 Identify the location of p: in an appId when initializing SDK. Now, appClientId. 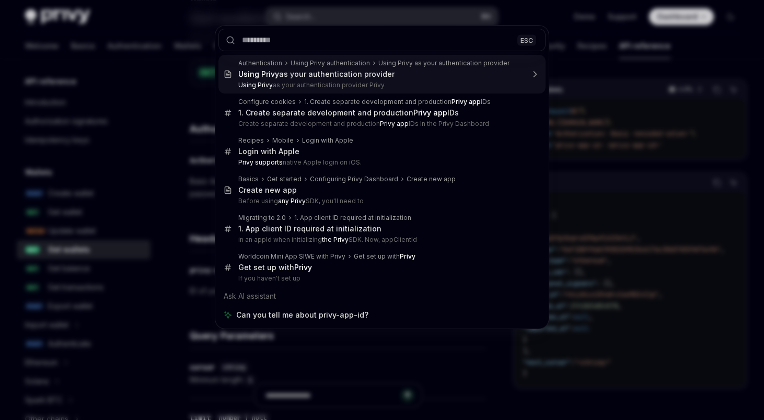
(381, 240).